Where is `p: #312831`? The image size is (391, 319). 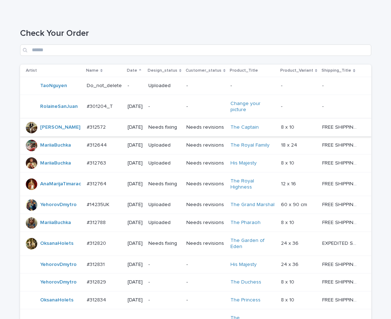
p: #312831 is located at coordinates (96, 264).